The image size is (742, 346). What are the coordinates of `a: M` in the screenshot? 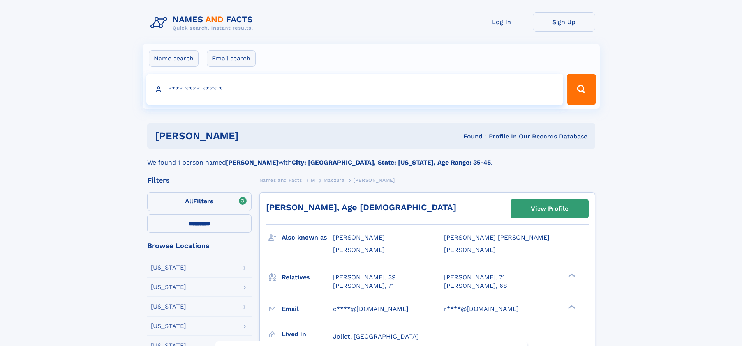 It's located at (313, 180).